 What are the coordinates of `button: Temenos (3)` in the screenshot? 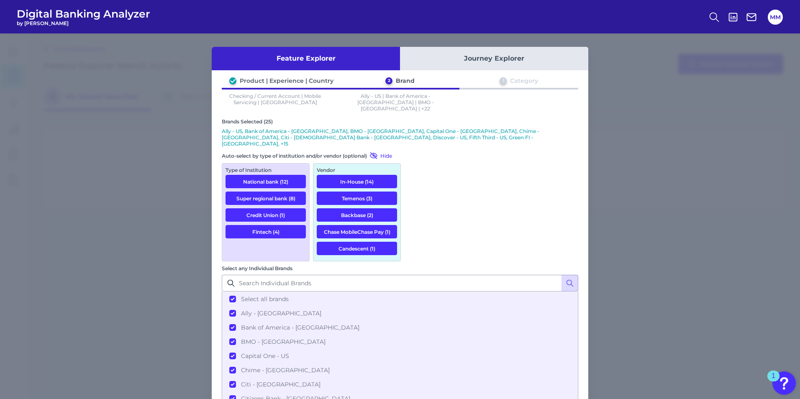 It's located at (357, 198).